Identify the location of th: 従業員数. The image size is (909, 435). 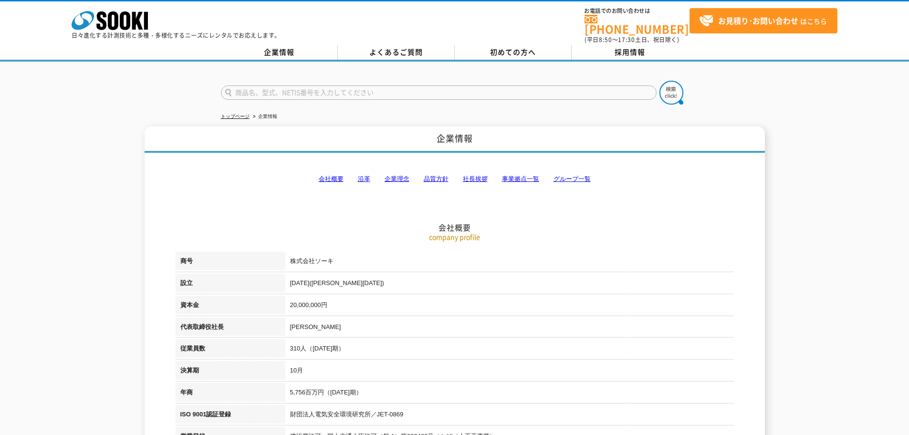
(230, 350).